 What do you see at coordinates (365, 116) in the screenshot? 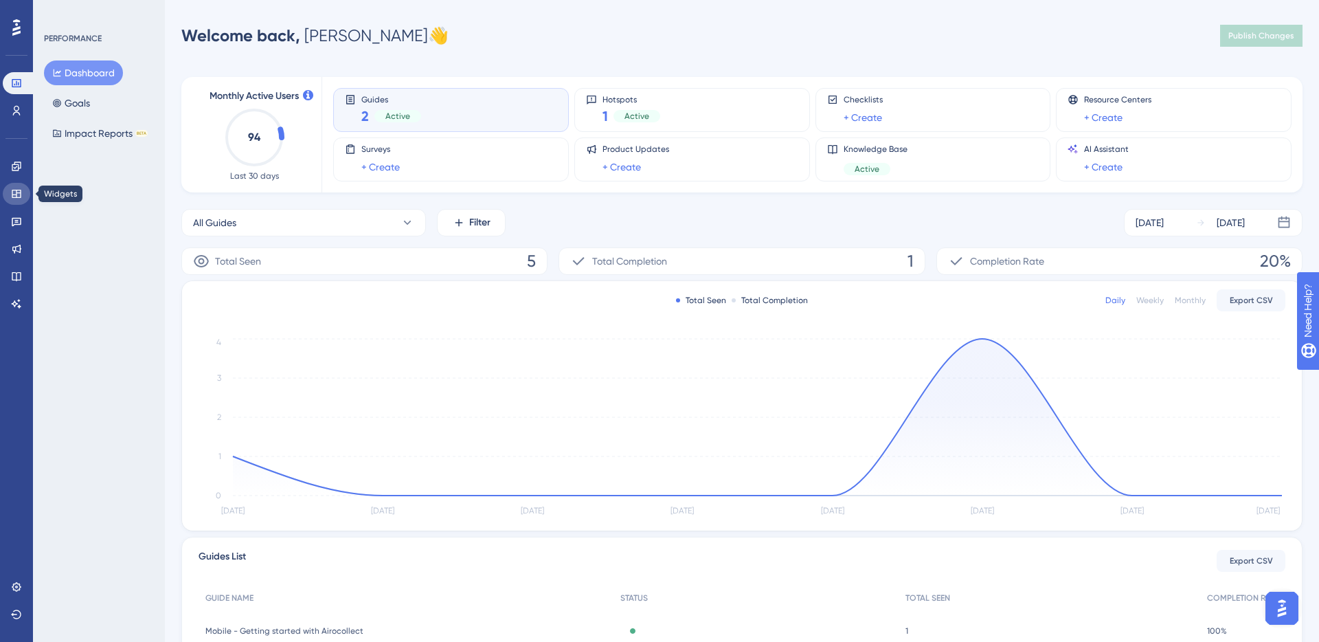
I see `span: 2` at bounding box center [365, 116].